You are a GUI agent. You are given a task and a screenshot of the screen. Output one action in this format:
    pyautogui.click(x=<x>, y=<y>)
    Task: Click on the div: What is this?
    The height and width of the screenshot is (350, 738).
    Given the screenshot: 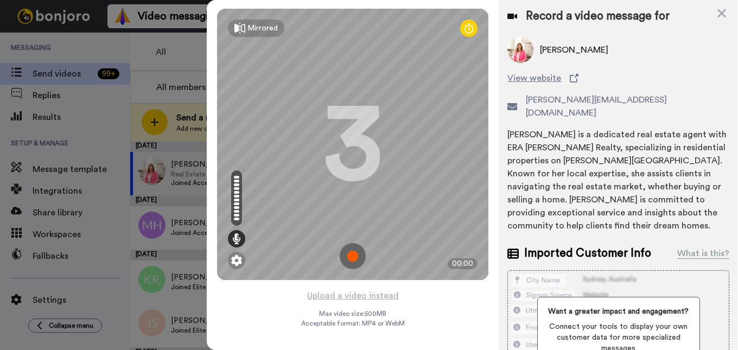 What is the action you would take?
    pyautogui.click(x=703, y=253)
    